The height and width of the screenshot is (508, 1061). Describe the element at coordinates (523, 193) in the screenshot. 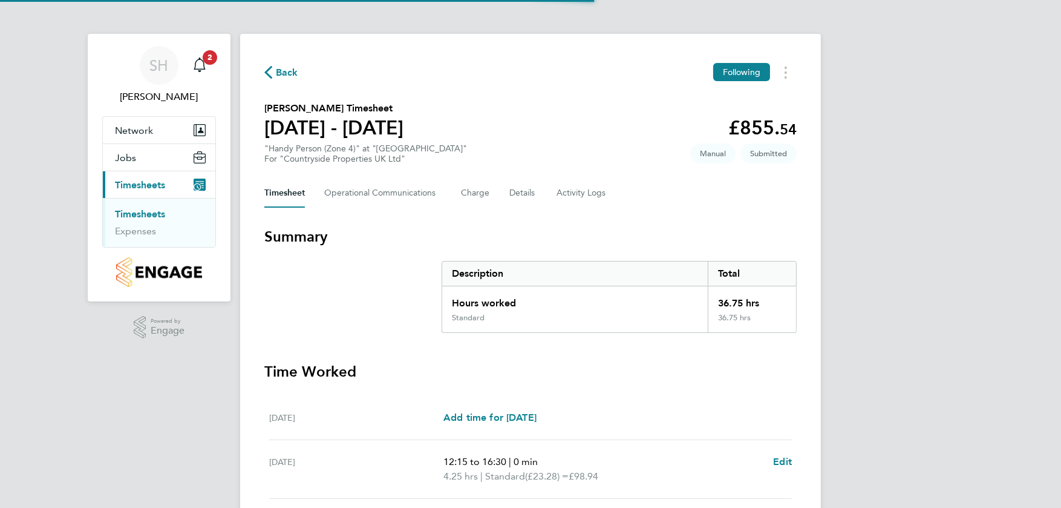

I see `button: Details` at that location.